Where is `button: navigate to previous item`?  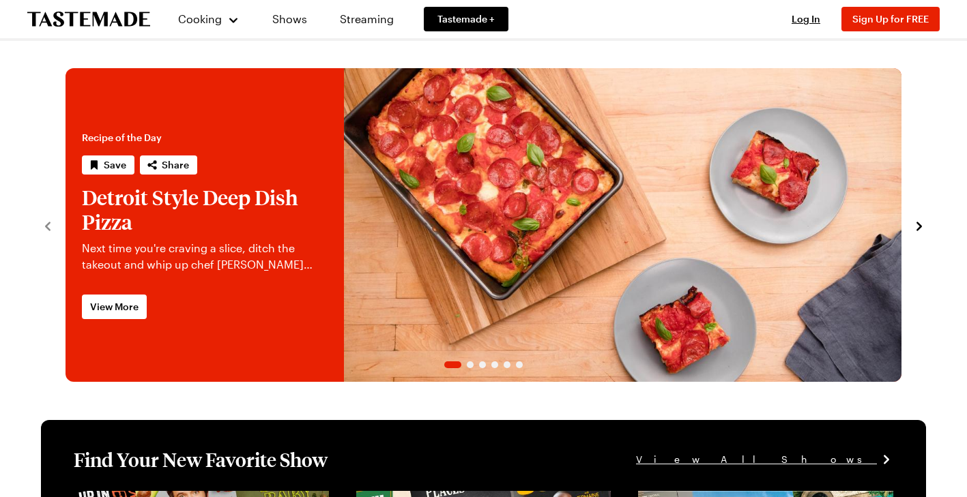
button: navigate to previous item is located at coordinates (48, 225).